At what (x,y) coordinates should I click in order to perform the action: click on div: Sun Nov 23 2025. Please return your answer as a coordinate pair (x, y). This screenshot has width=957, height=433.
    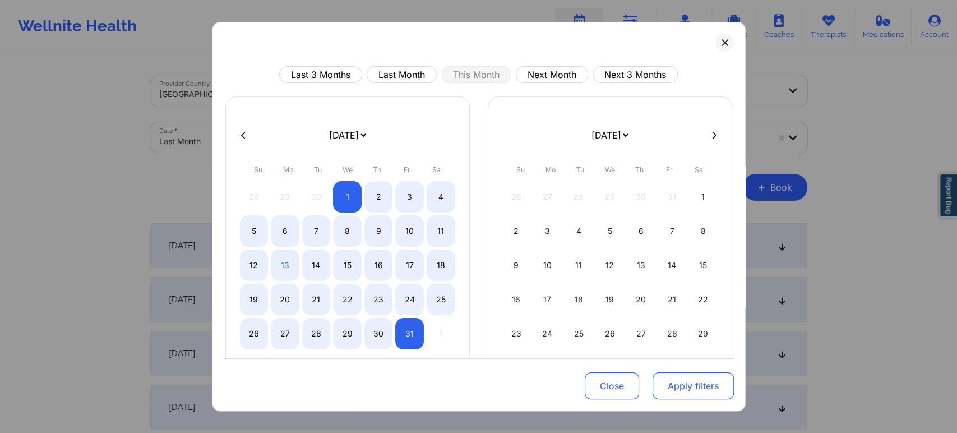
    Looking at the image, I should click on (516, 334).